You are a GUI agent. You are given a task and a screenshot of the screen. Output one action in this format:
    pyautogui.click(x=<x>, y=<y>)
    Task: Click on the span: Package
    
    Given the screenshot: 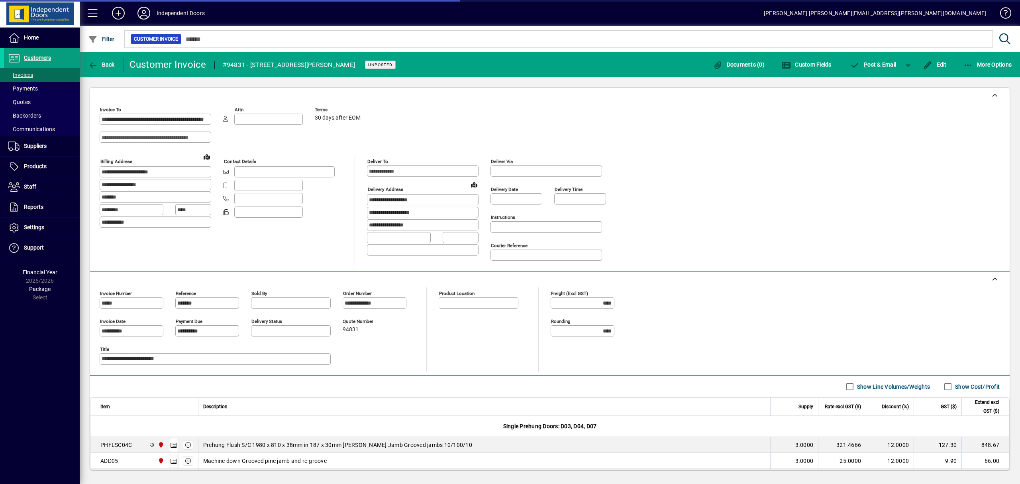 What is the action you would take?
    pyautogui.click(x=40, y=289)
    